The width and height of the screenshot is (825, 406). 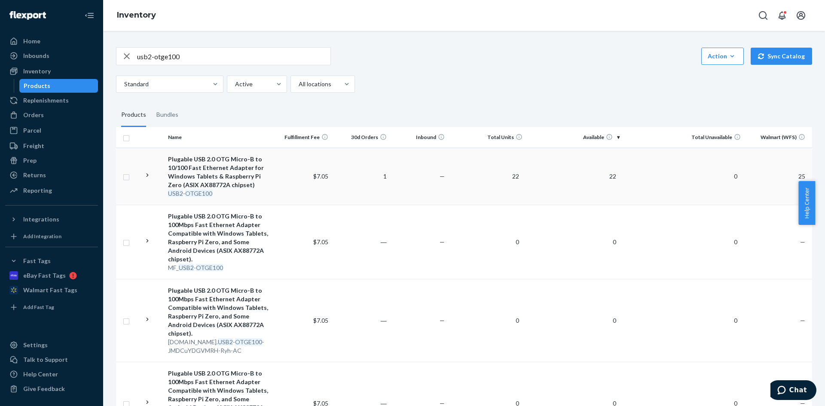 I want to click on th: Name, so click(x=219, y=137).